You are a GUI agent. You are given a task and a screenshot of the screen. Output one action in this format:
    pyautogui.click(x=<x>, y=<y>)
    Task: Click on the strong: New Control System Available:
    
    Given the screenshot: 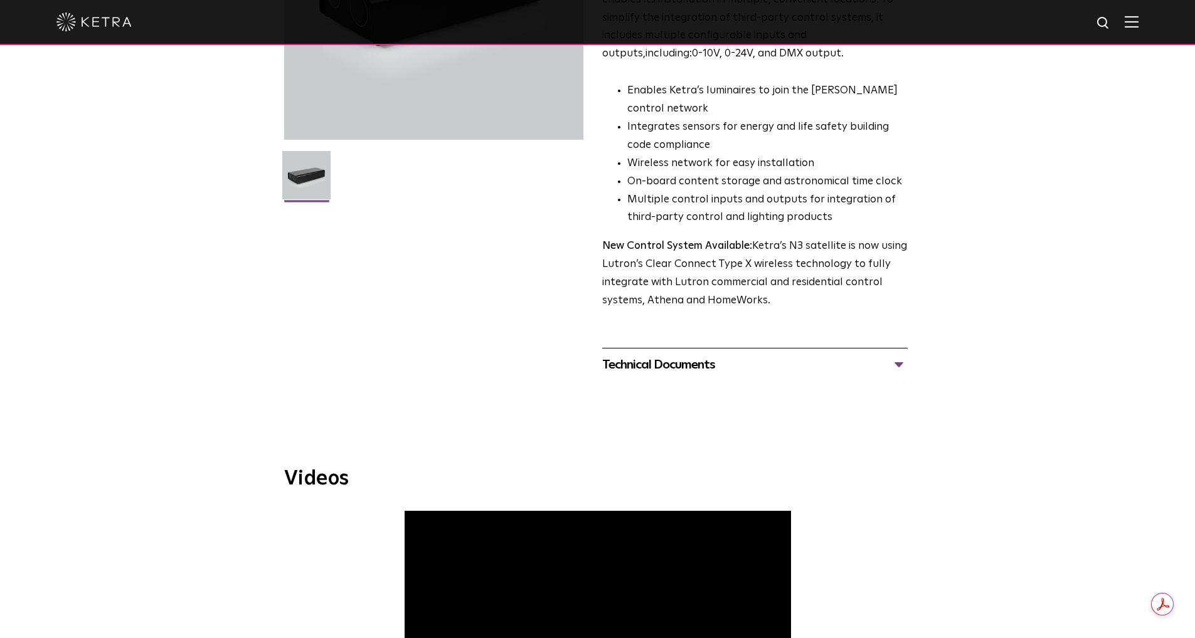 What is the action you would take?
    pyautogui.click(x=677, y=246)
    